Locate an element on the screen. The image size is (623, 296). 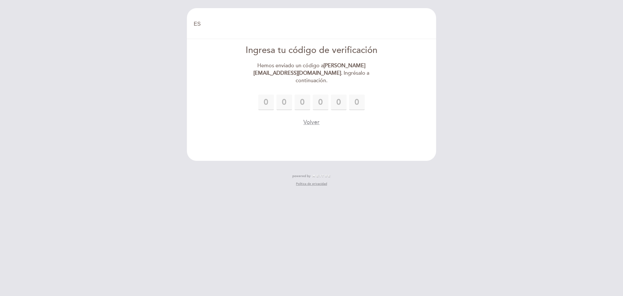
a: Política de privacidad is located at coordinates (312, 184).